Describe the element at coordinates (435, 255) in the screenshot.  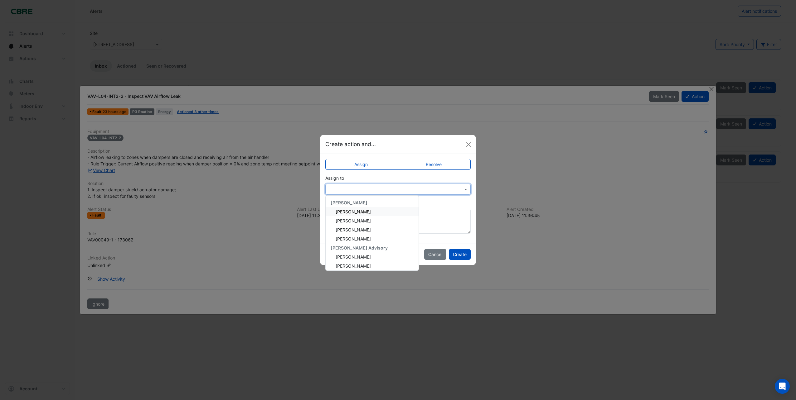
I see `button: Cancel` at that location.